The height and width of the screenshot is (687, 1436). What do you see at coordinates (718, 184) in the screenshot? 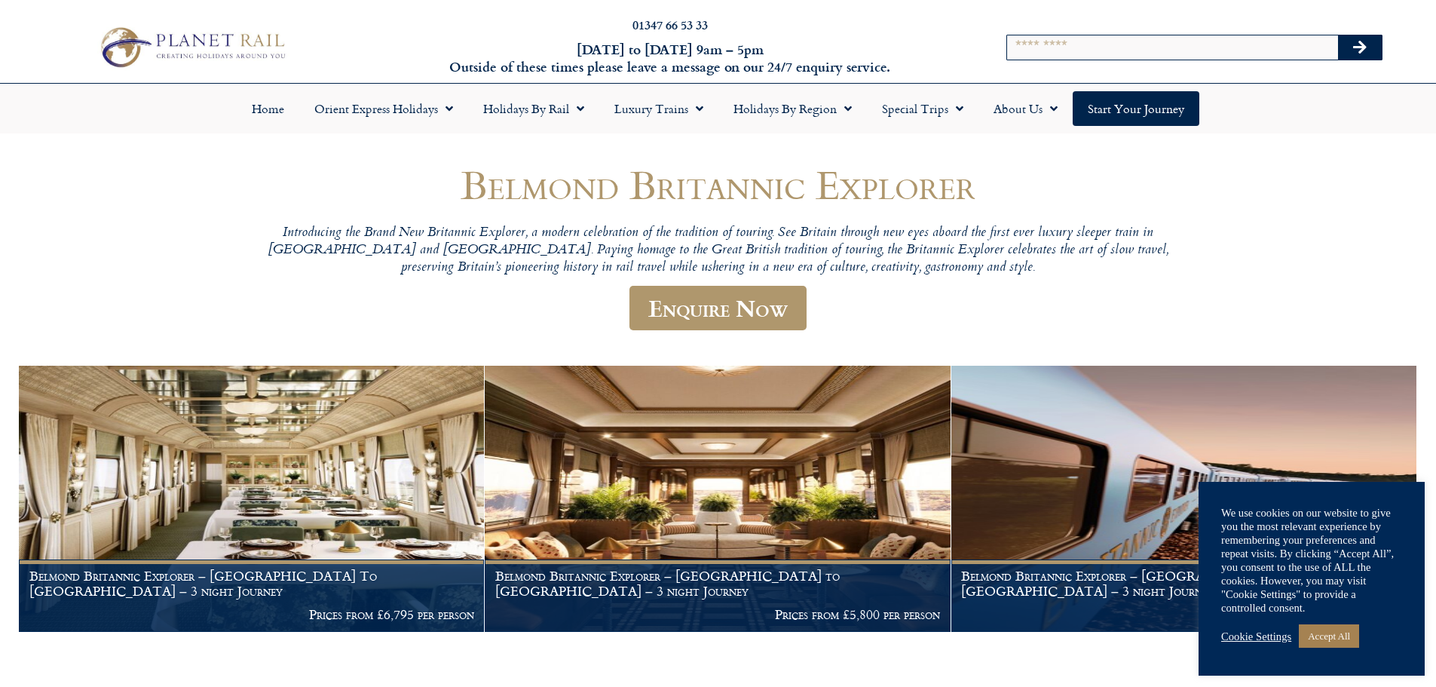
I see `h1: Belmond Britannic Explorer` at bounding box center [718, 184].